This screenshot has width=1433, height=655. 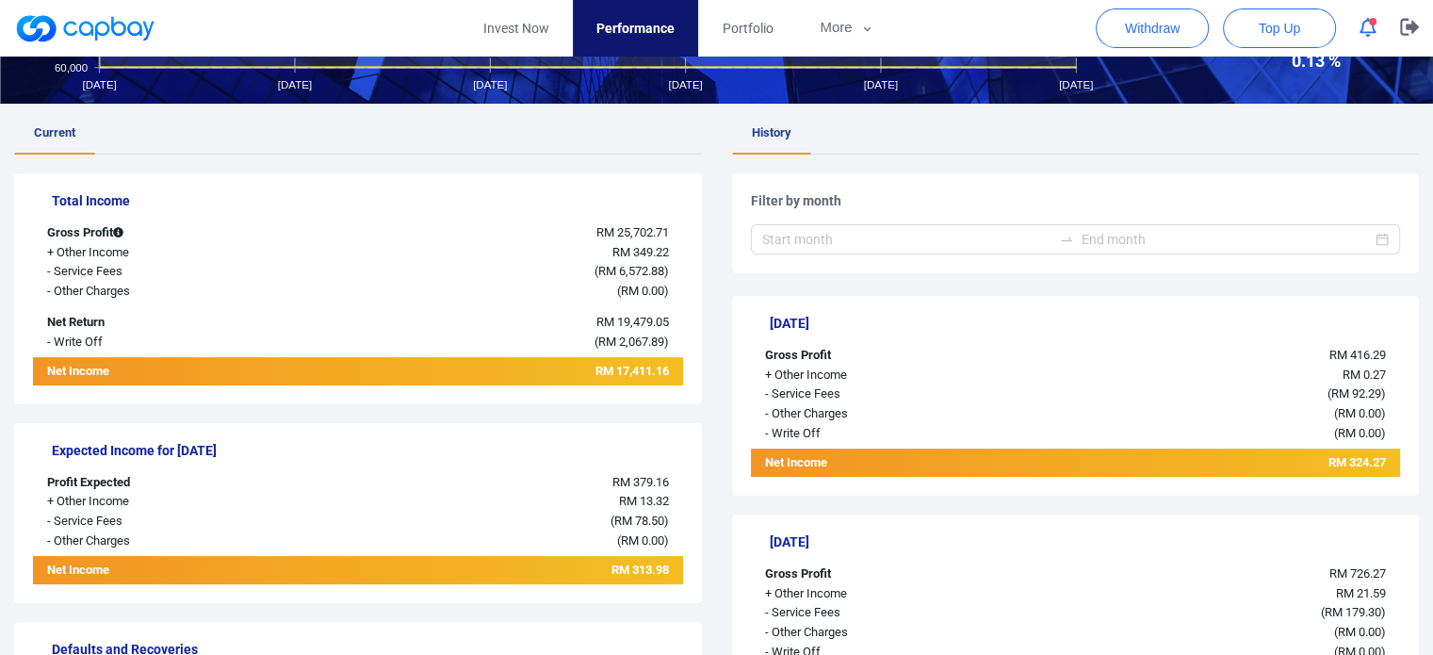 I want to click on span: RM 13.32, so click(x=643, y=500).